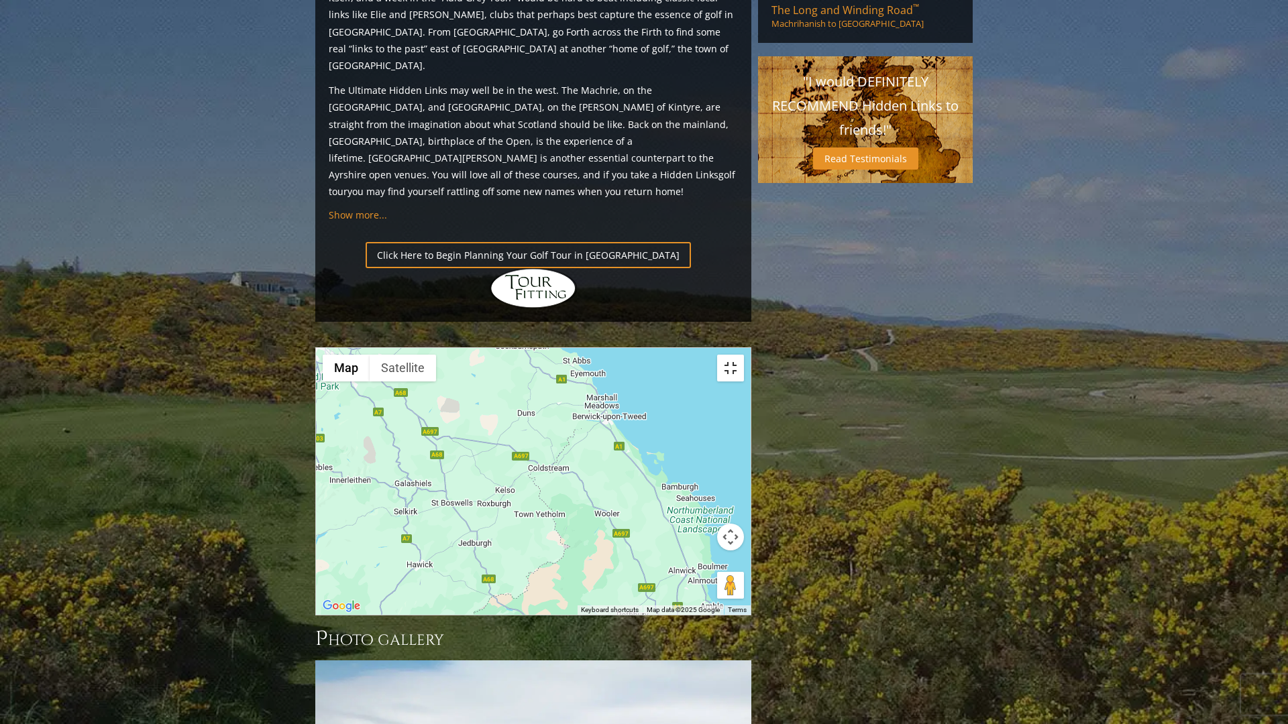 The height and width of the screenshot is (724, 1288). What do you see at coordinates (610, 610) in the screenshot?
I see `button: Keyboard shortcuts` at bounding box center [610, 610].